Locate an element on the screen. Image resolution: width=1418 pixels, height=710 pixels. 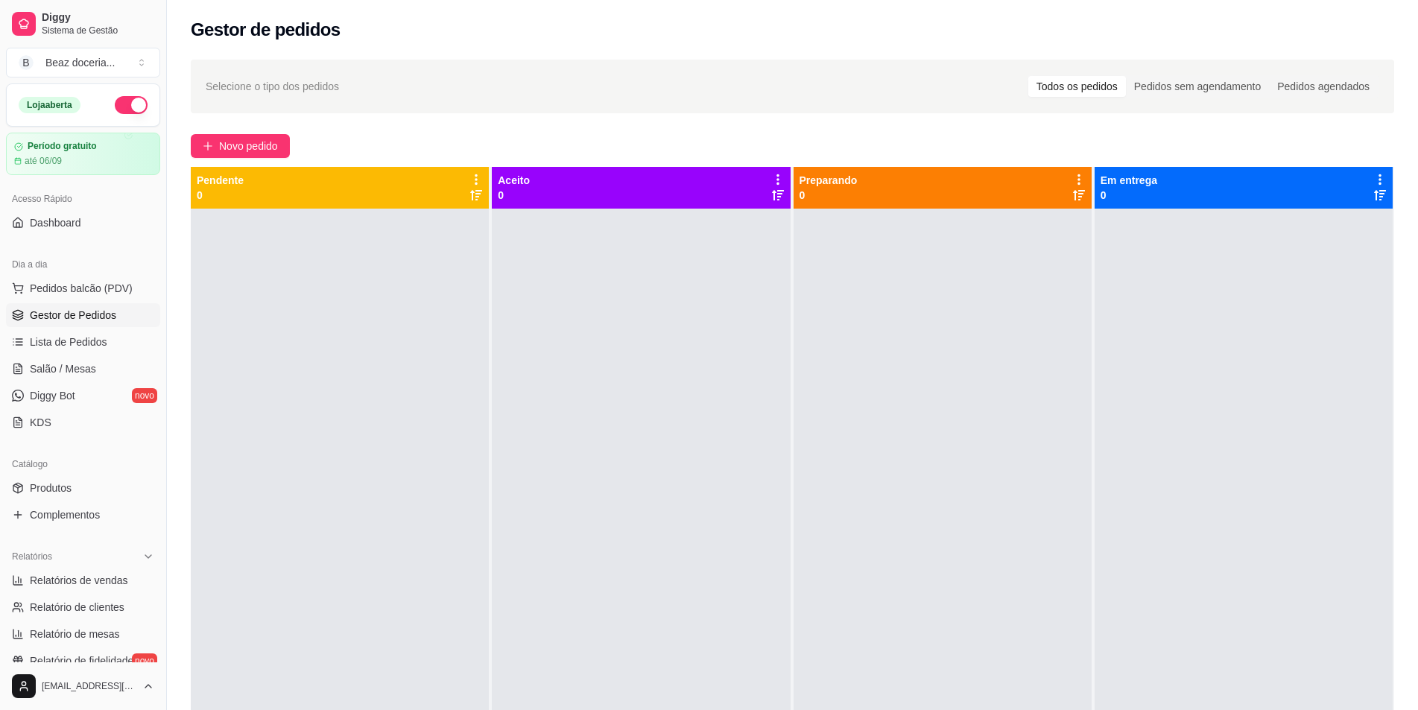
a: Complementos is located at coordinates (83, 515).